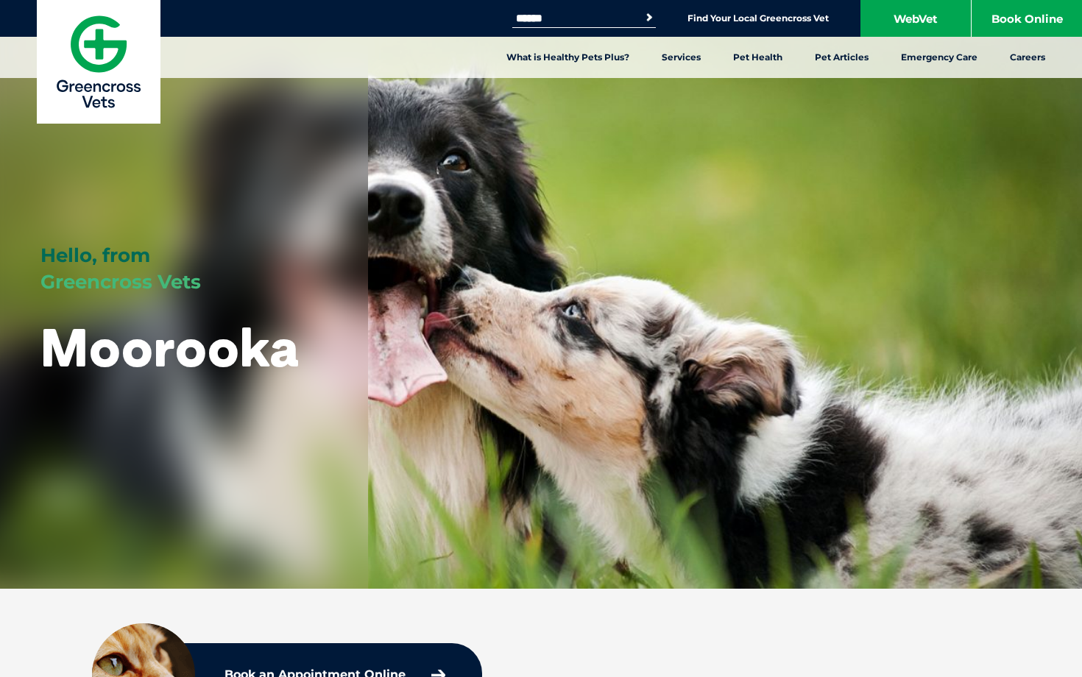 Image resolution: width=1082 pixels, height=677 pixels. Describe the element at coordinates (841, 57) in the screenshot. I see `a: Pet Articles` at that location.